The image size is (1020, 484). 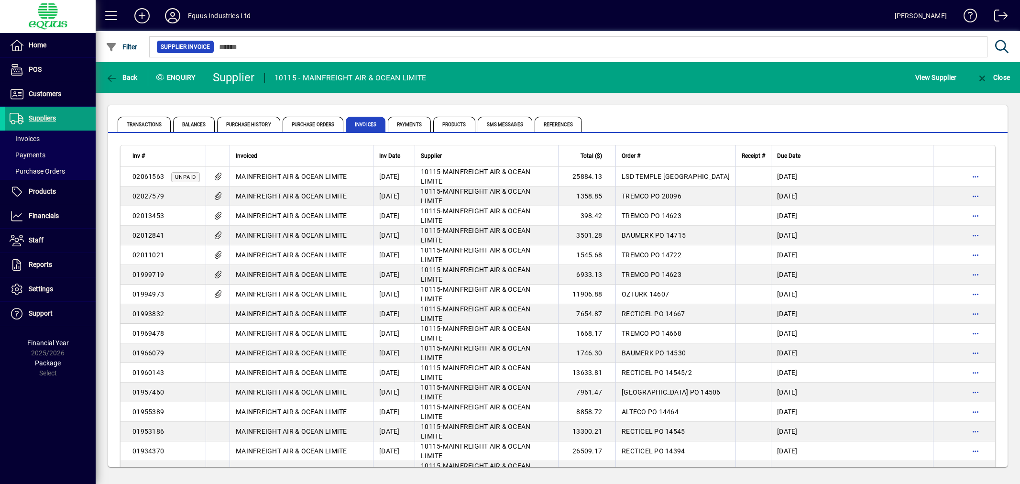 I want to click on a: Support, so click(x=50, y=314).